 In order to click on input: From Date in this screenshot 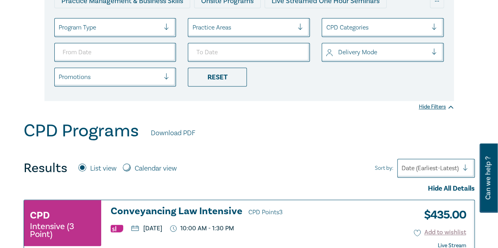, I will do `click(115, 52)`.